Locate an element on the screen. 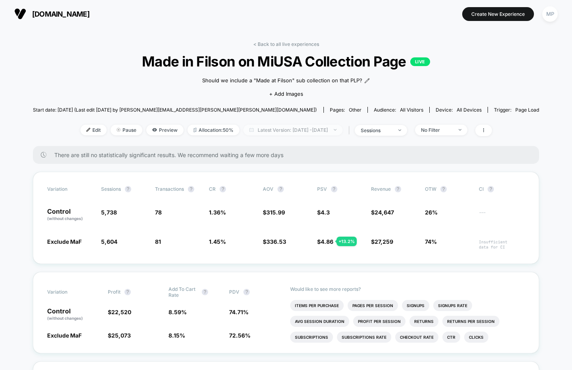 The width and height of the screenshot is (572, 370). span: Pause is located at coordinates (126, 130).